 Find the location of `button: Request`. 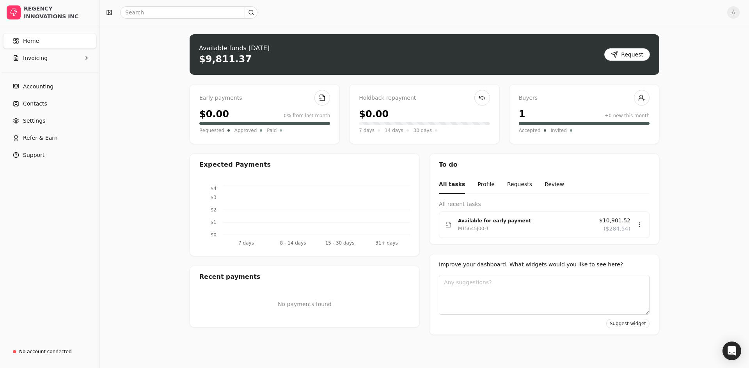

button: Request is located at coordinates (626, 55).